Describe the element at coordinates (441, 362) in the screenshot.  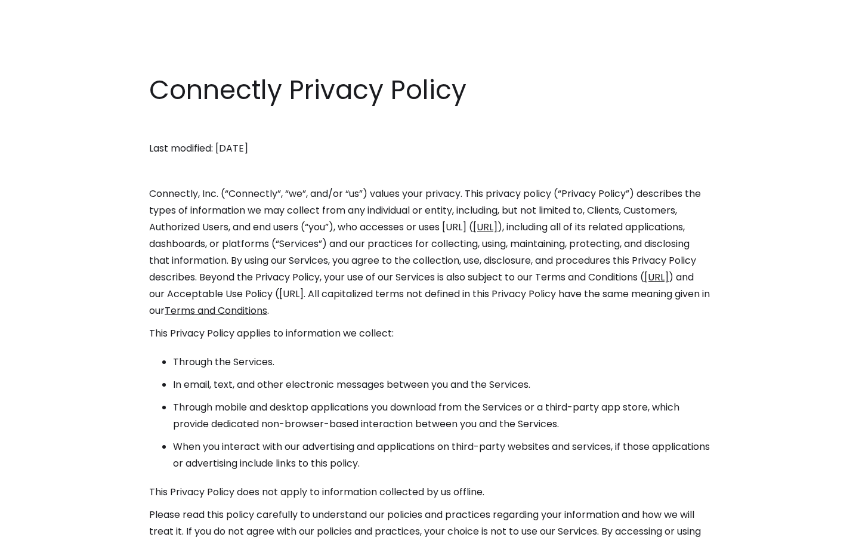
I see `li: Through the Services.` at that location.